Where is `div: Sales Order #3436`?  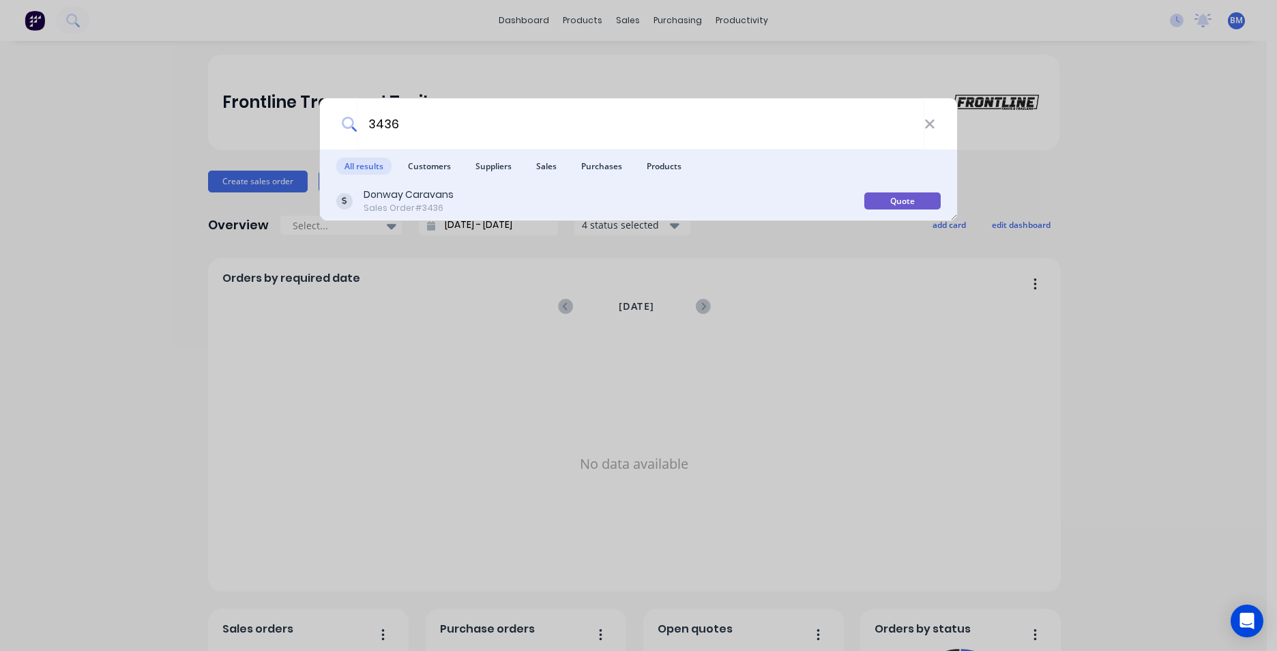
div: Sales Order #3436 is located at coordinates (408, 208).